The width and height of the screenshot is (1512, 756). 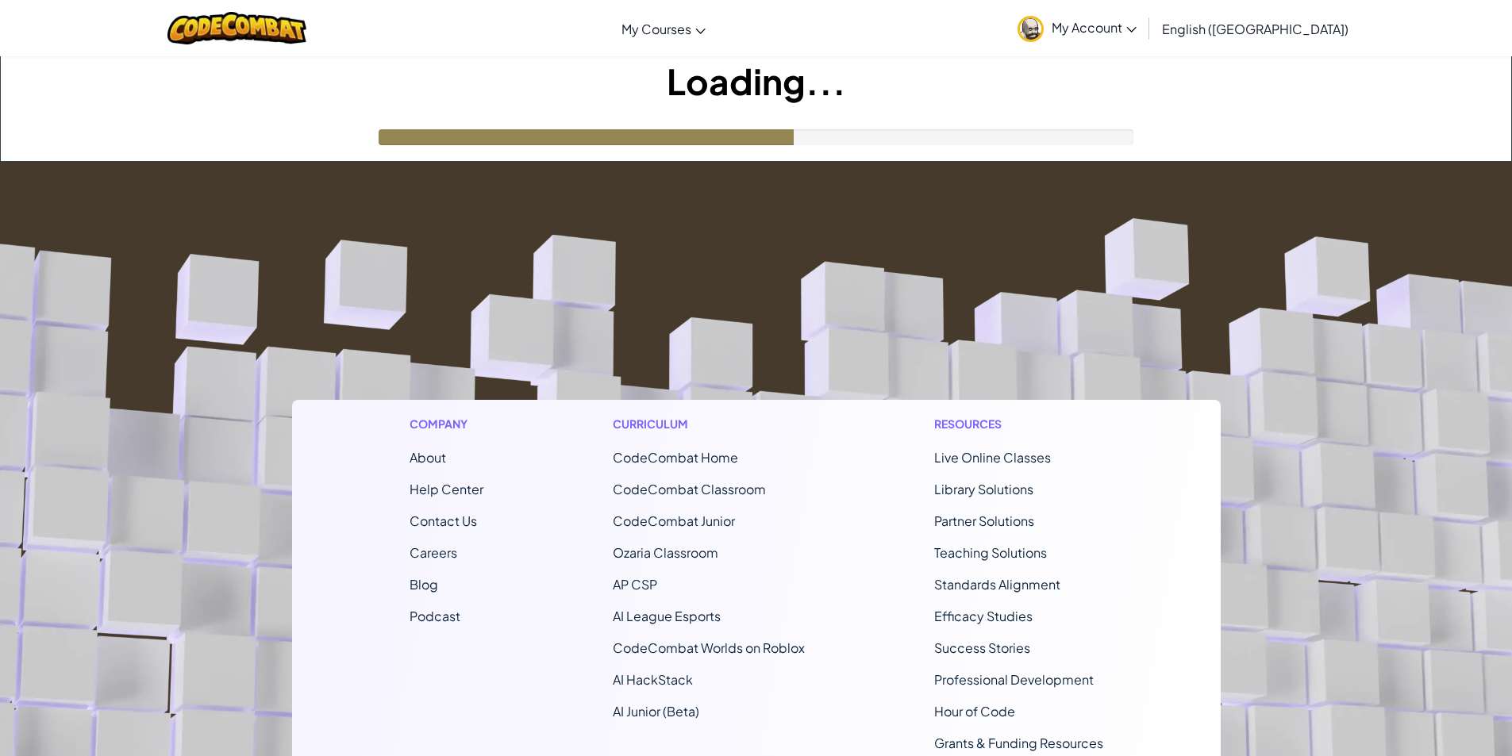 I want to click on a: Live Online Classes, so click(x=992, y=457).